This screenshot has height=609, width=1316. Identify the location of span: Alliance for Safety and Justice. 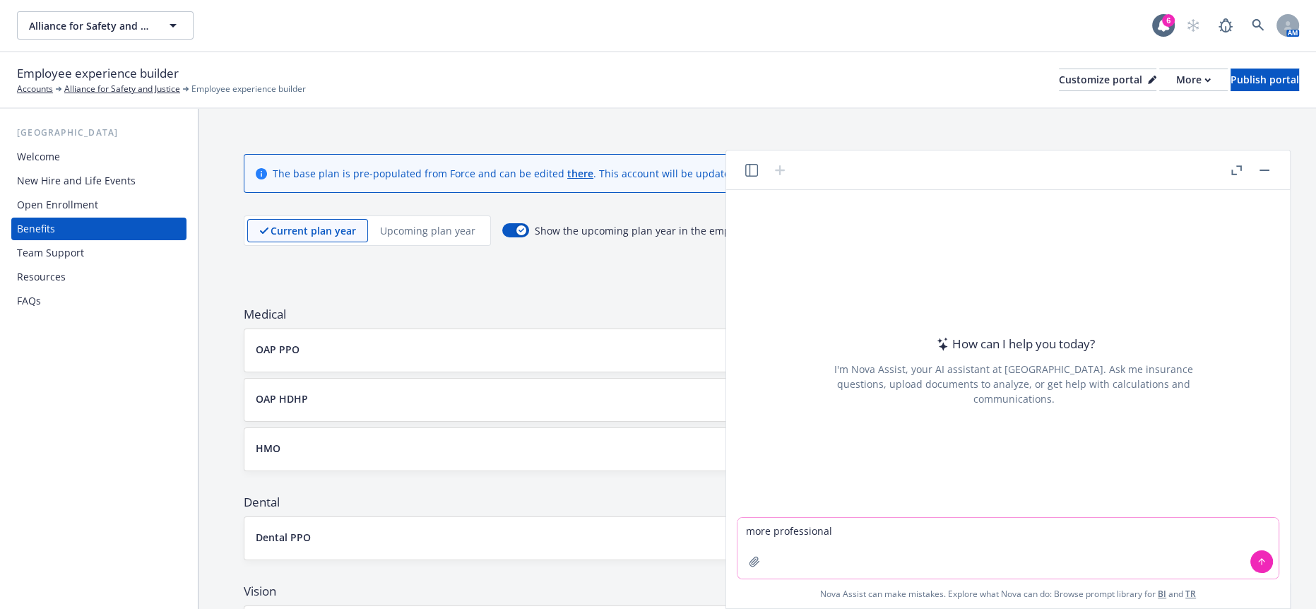
(90, 25).